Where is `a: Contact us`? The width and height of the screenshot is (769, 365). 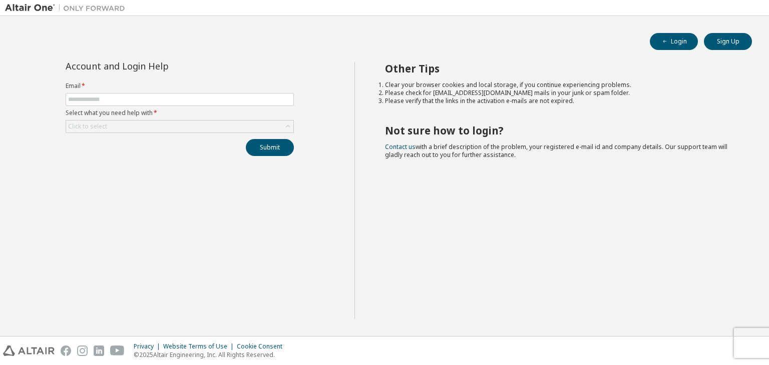 a: Contact us is located at coordinates (400, 147).